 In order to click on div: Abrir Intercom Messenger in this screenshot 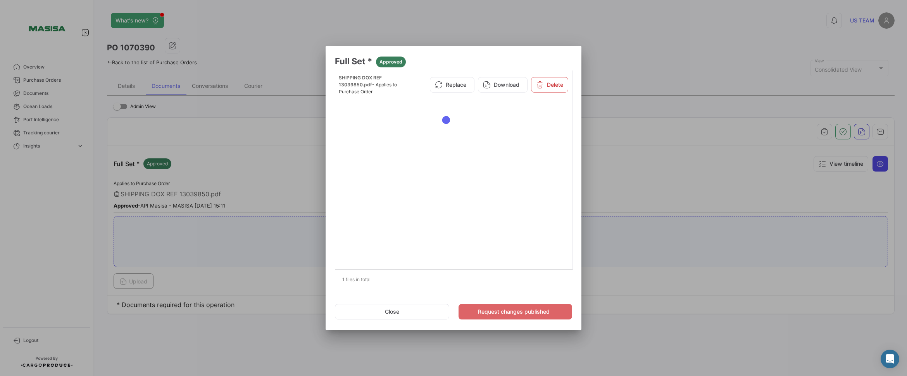, I will do `click(890, 359)`.